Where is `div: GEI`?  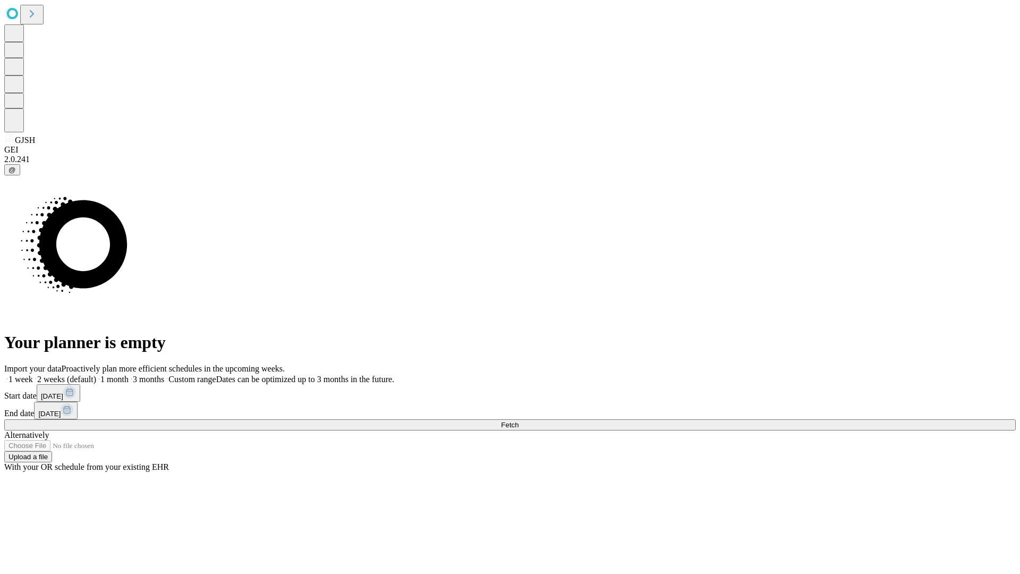
div: GEI is located at coordinates (510, 150).